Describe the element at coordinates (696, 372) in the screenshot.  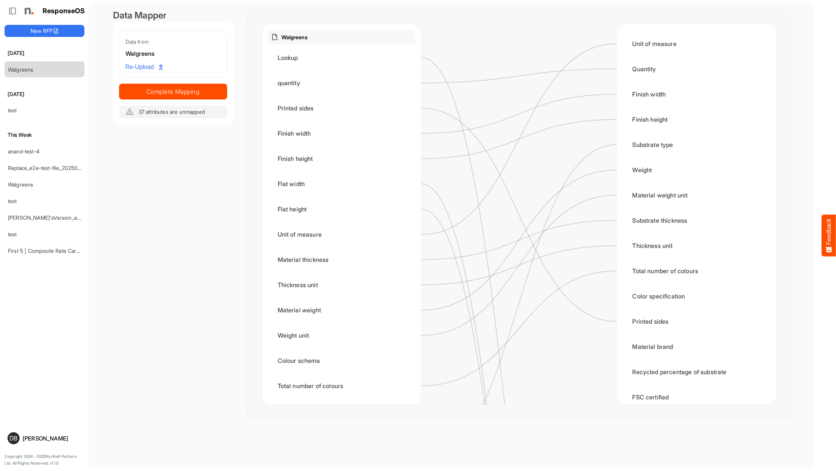
I see `div: Recycled percentage of substrate` at that location.